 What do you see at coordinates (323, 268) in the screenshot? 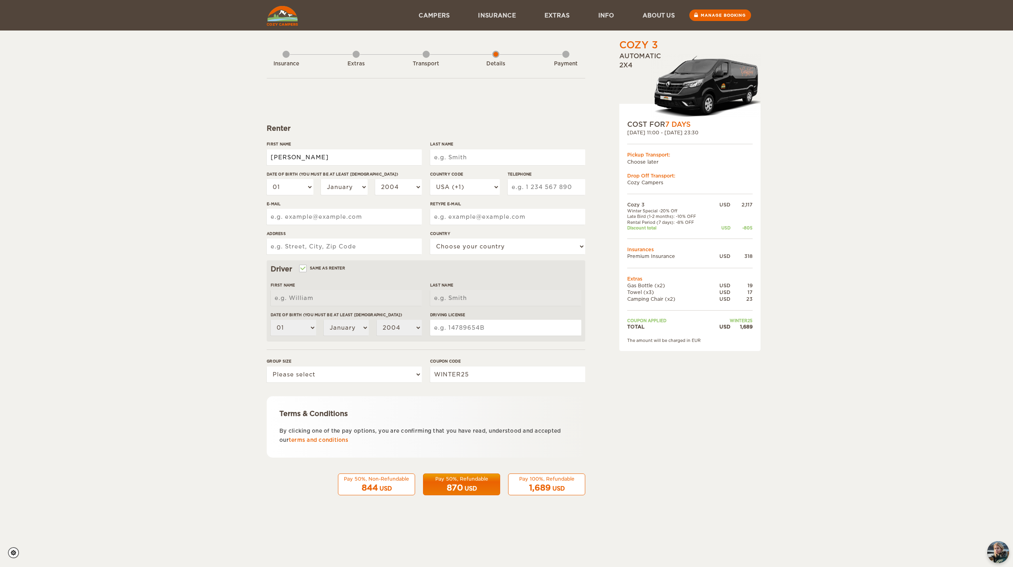
I see `label: Same as renter` at bounding box center [323, 268].